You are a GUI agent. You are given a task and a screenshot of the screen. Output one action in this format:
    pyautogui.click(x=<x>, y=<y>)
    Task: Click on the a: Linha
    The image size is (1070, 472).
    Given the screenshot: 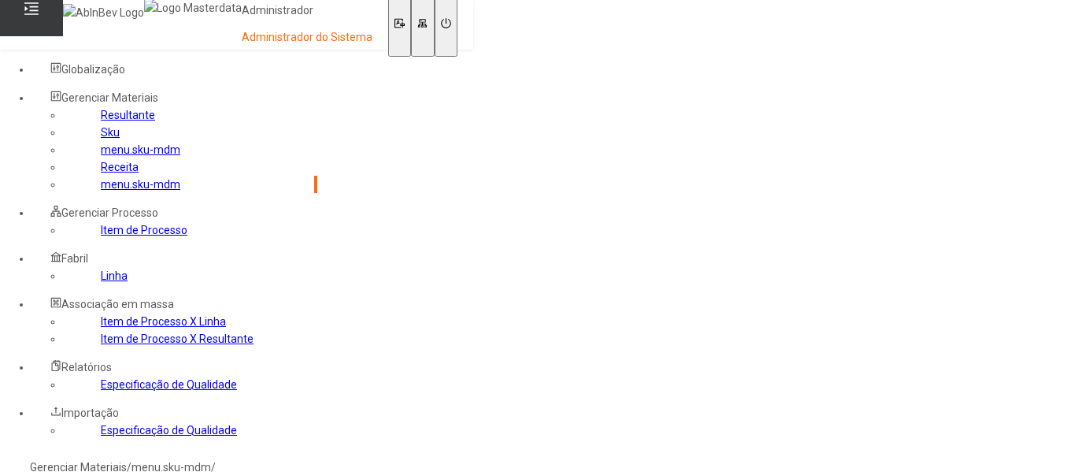 What is the action you would take?
    pyautogui.click(x=114, y=276)
    